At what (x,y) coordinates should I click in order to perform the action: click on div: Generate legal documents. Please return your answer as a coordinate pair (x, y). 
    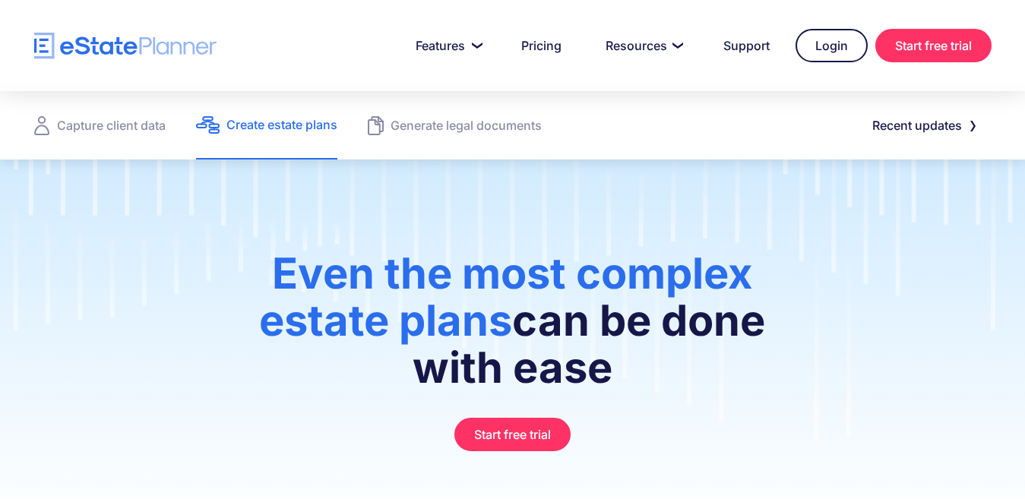
    Looking at the image, I should click on (466, 125).